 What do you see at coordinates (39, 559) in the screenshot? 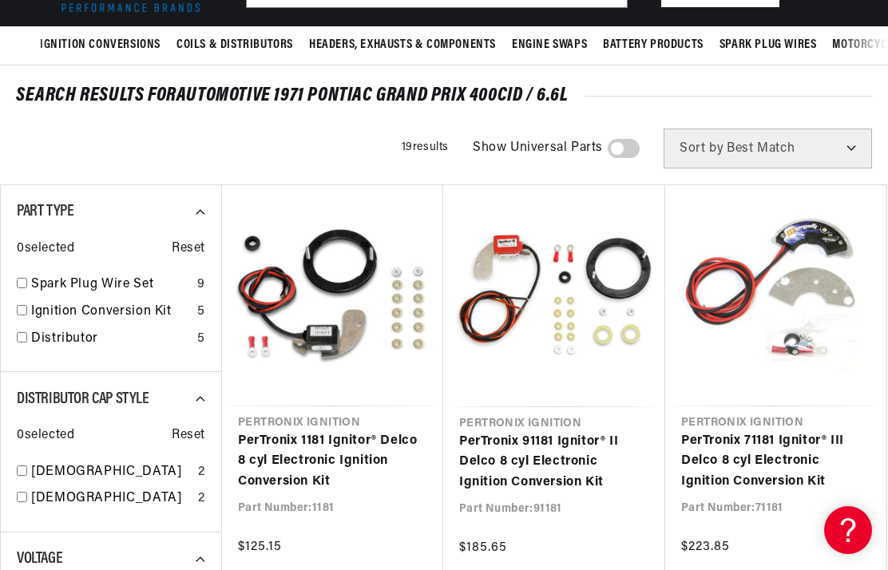
I see `span: Voltage` at bounding box center [39, 559].